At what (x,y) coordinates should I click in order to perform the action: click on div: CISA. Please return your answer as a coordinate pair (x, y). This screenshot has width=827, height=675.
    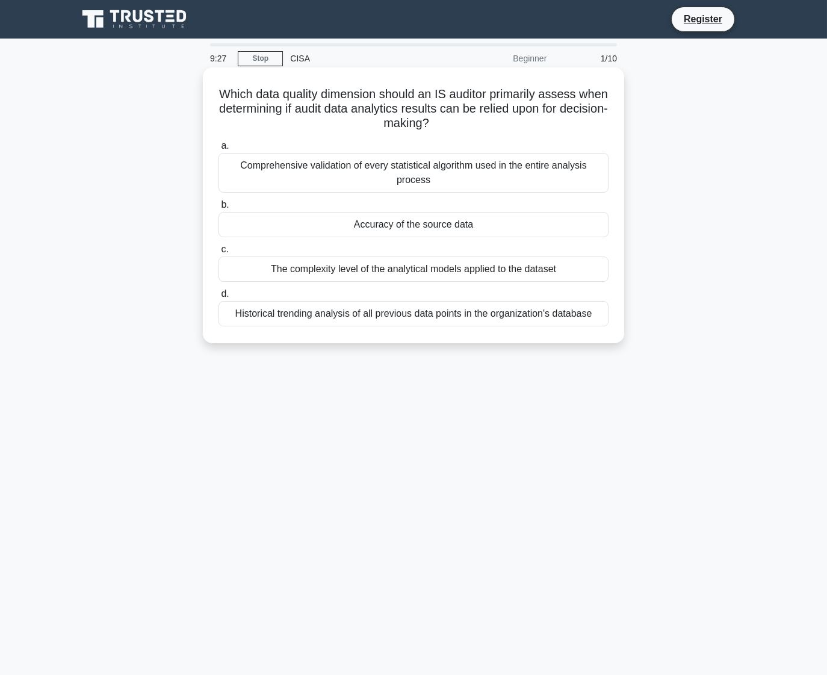
    Looking at the image, I should click on (365, 58).